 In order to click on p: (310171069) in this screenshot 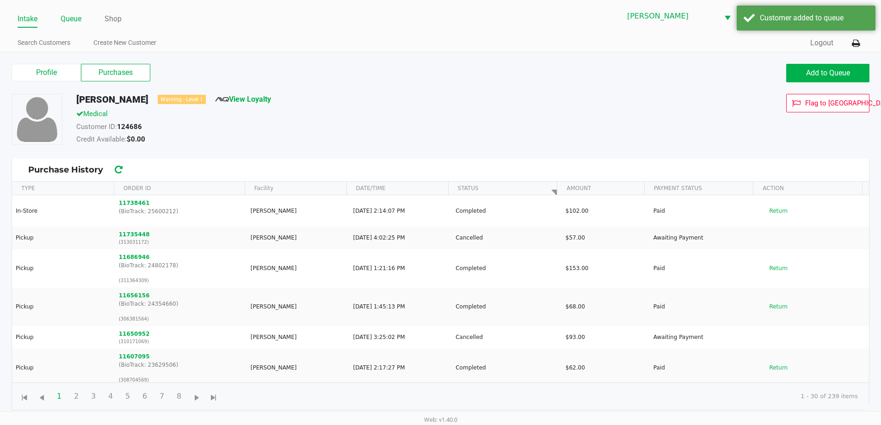, I will do `click(181, 341)`.